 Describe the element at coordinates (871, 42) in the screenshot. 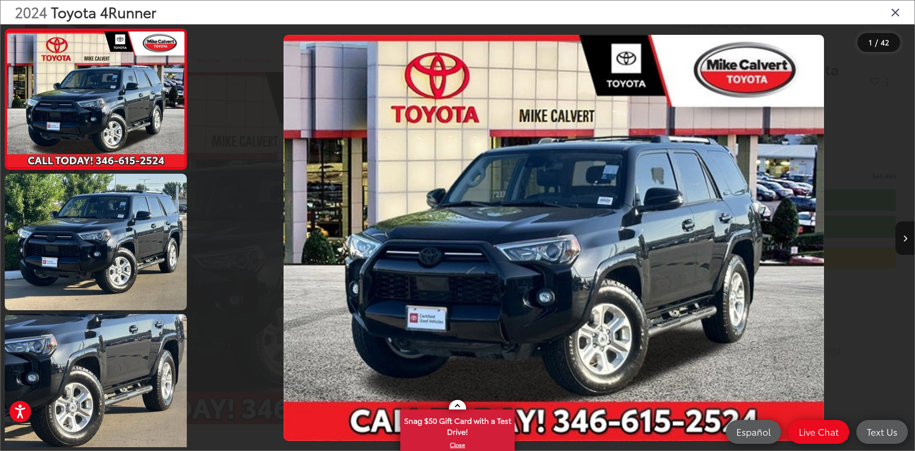

I see `span: 1` at that location.